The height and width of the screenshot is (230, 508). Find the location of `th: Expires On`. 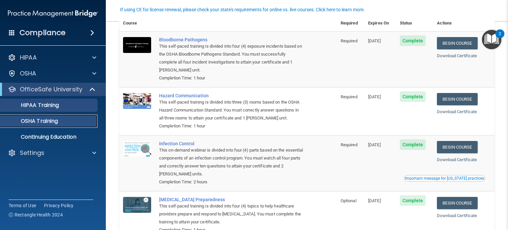

th: Expires On is located at coordinates (380, 23).